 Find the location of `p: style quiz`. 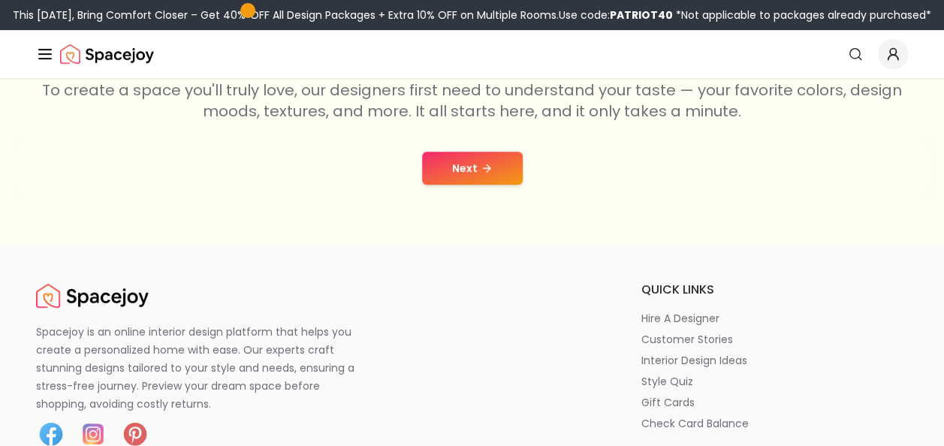

p: style quiz is located at coordinates (667, 381).